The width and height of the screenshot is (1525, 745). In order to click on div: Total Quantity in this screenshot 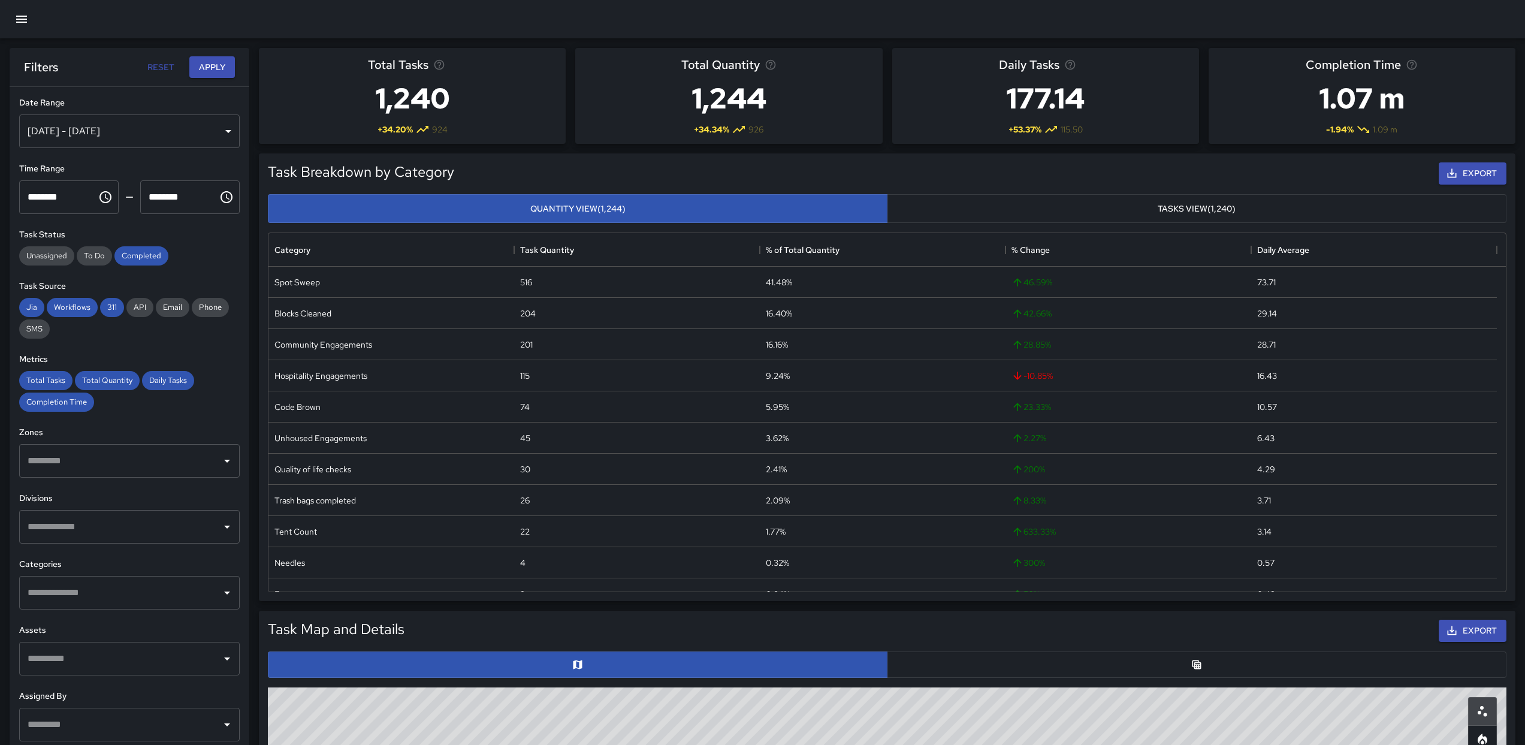, I will do `click(107, 381)`.